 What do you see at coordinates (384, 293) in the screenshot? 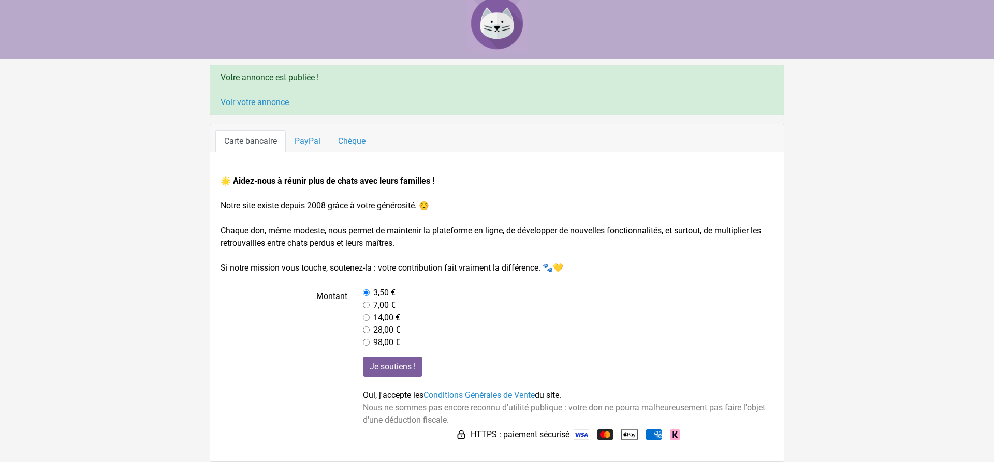
I see `label: 3,50 €` at bounding box center [384, 293].